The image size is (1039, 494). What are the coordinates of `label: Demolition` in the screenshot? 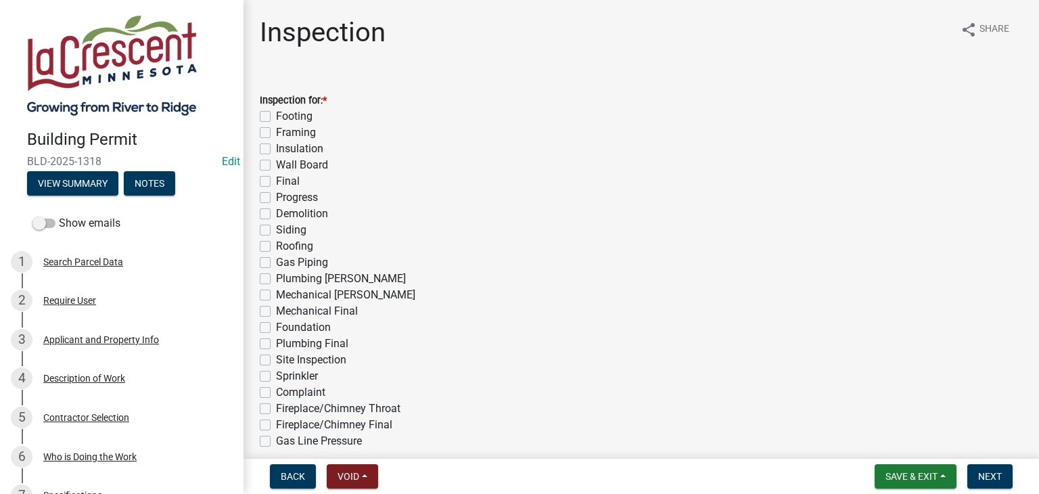 It's located at (302, 214).